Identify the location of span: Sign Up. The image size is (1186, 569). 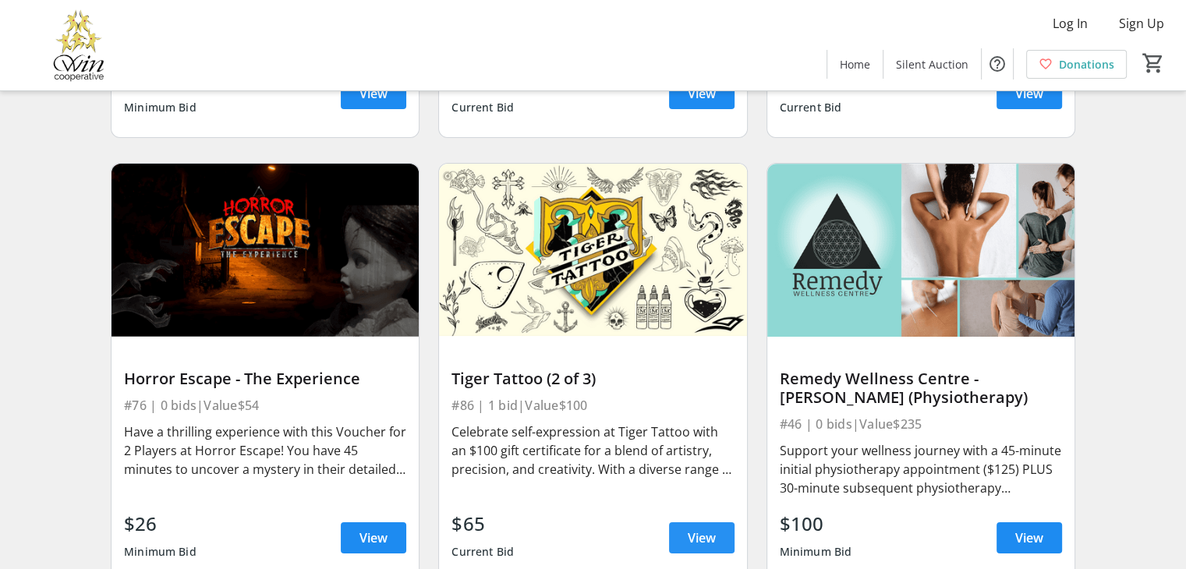
(1141, 23).